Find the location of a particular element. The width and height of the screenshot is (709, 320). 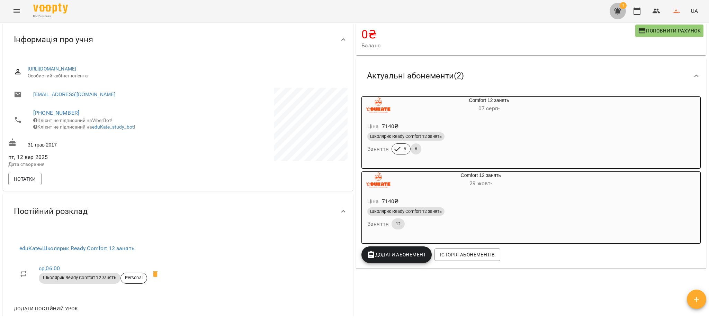

button: Comfort 12 занять07 серп- Ціна7140₴Школярик Ready Comfort 12 занятьЗаняття66 is located at coordinates (472, 130).